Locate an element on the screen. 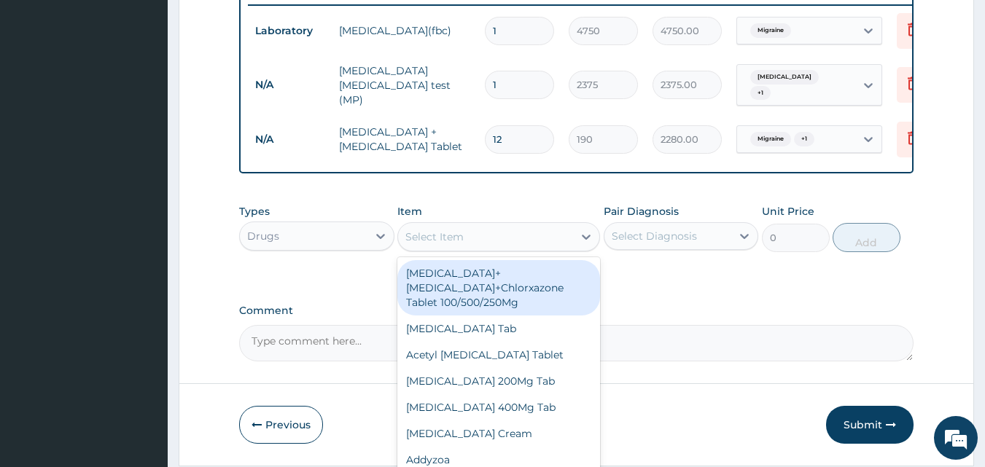 The image size is (985, 467). div: Select Diagnosis is located at coordinates (654, 236).